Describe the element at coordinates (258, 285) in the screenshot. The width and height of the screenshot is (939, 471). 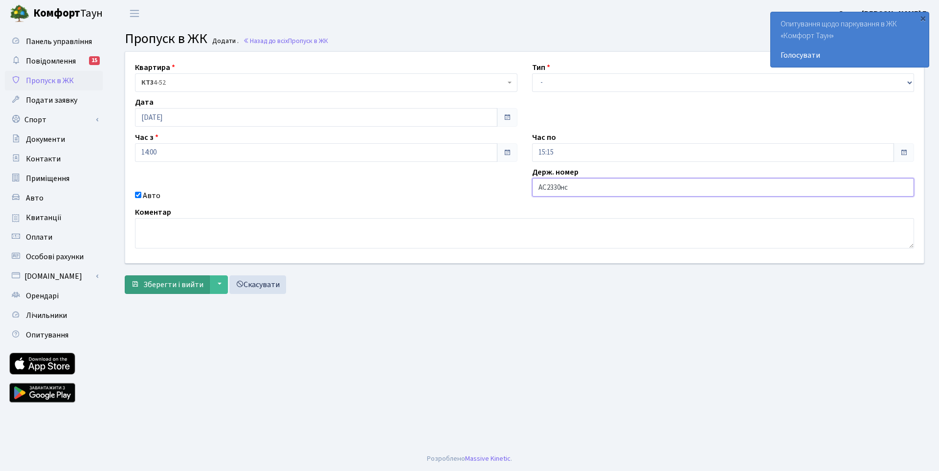
I see `a: Скасувати` at that location.